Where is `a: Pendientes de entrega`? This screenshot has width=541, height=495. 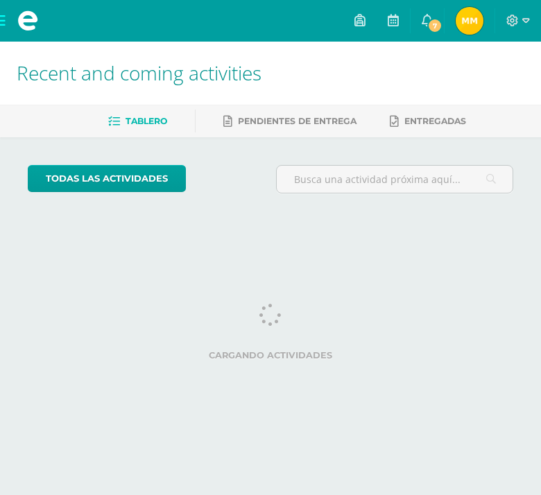
a: Pendientes de entrega is located at coordinates (290, 121).